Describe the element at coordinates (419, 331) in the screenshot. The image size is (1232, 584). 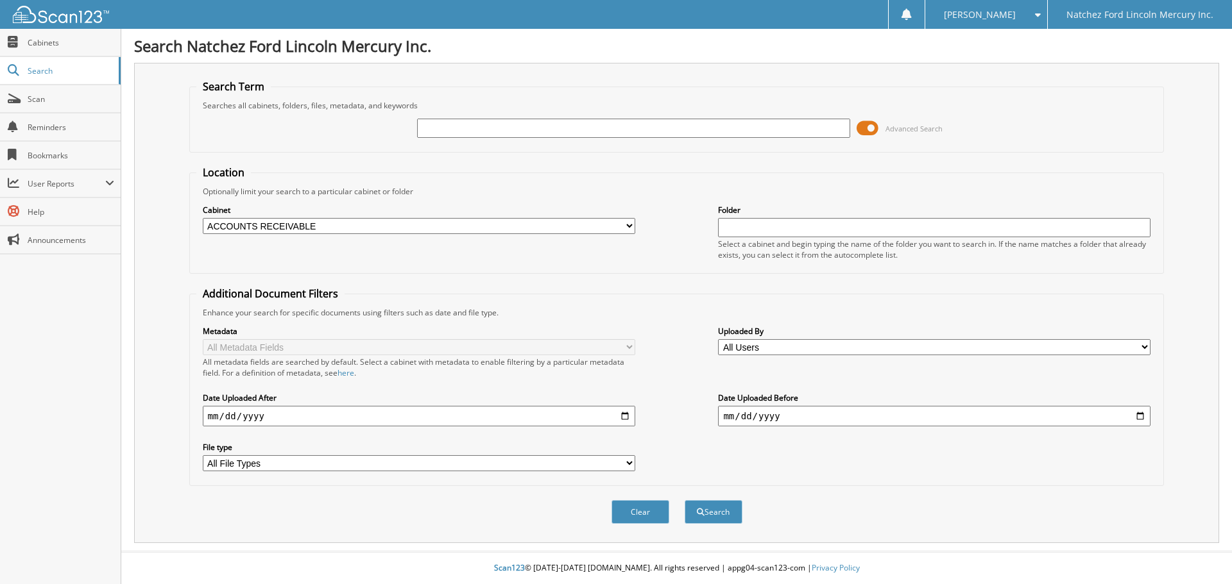
I see `label: Metadata` at that location.